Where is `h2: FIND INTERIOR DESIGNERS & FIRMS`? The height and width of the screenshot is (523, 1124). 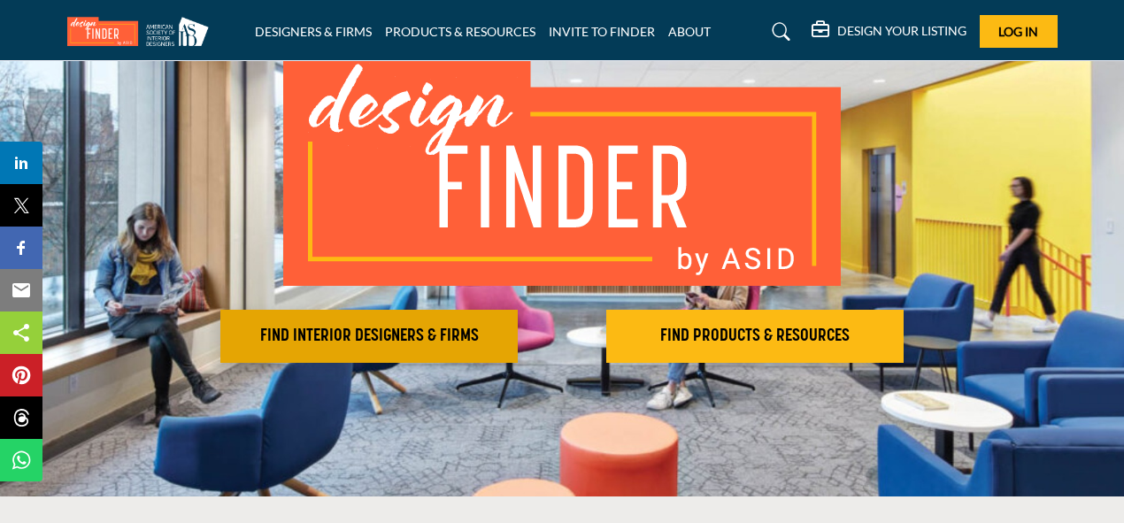 h2: FIND INTERIOR DESIGNERS & FIRMS is located at coordinates (369, 336).